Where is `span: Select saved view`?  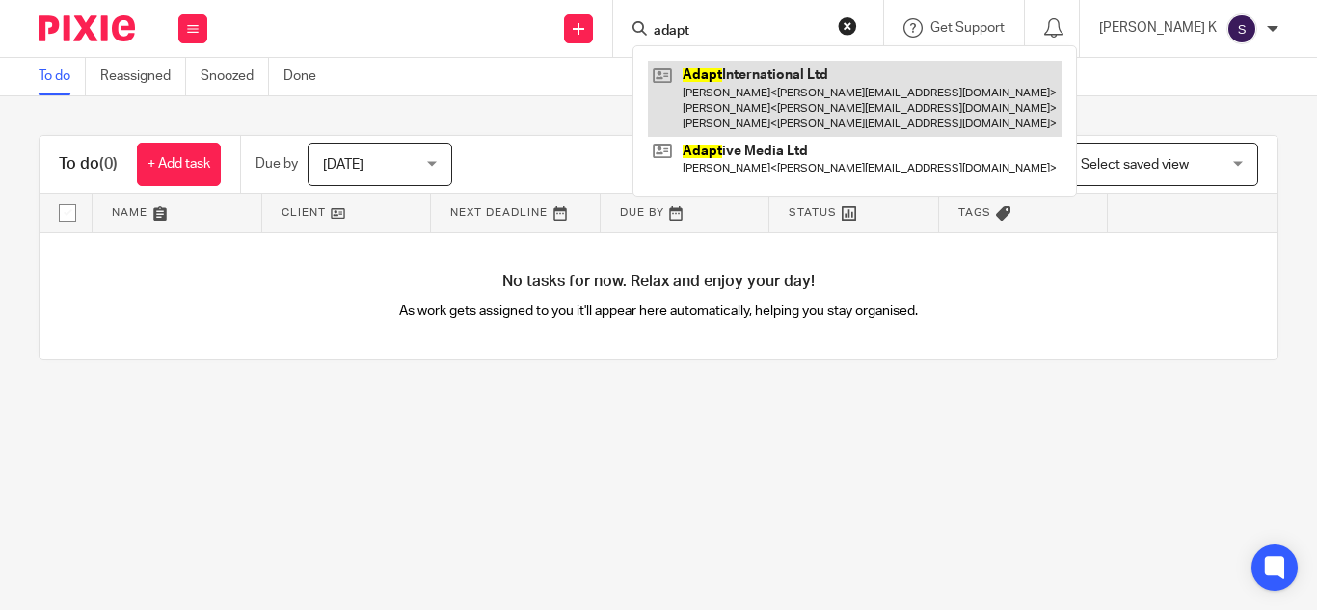
span: Select saved view is located at coordinates (1135, 165).